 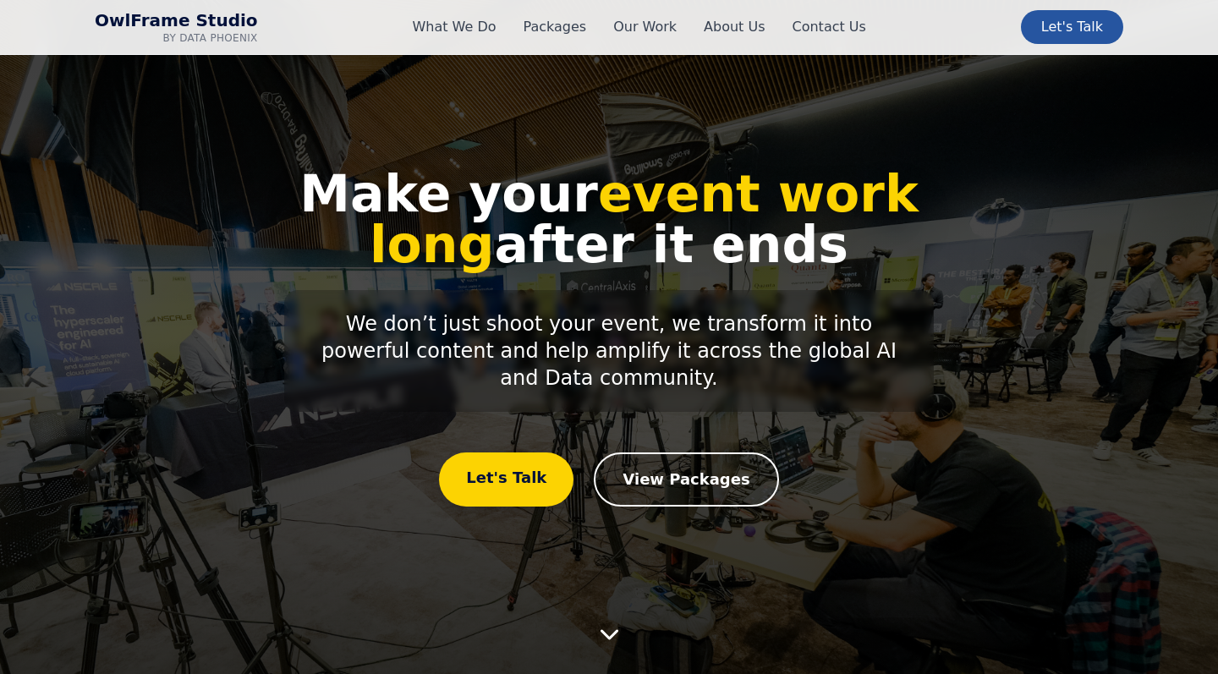 I want to click on p: We don’t just shoot your event, we transform it into powerful content and help amplify it across ..., so click(x=609, y=351).